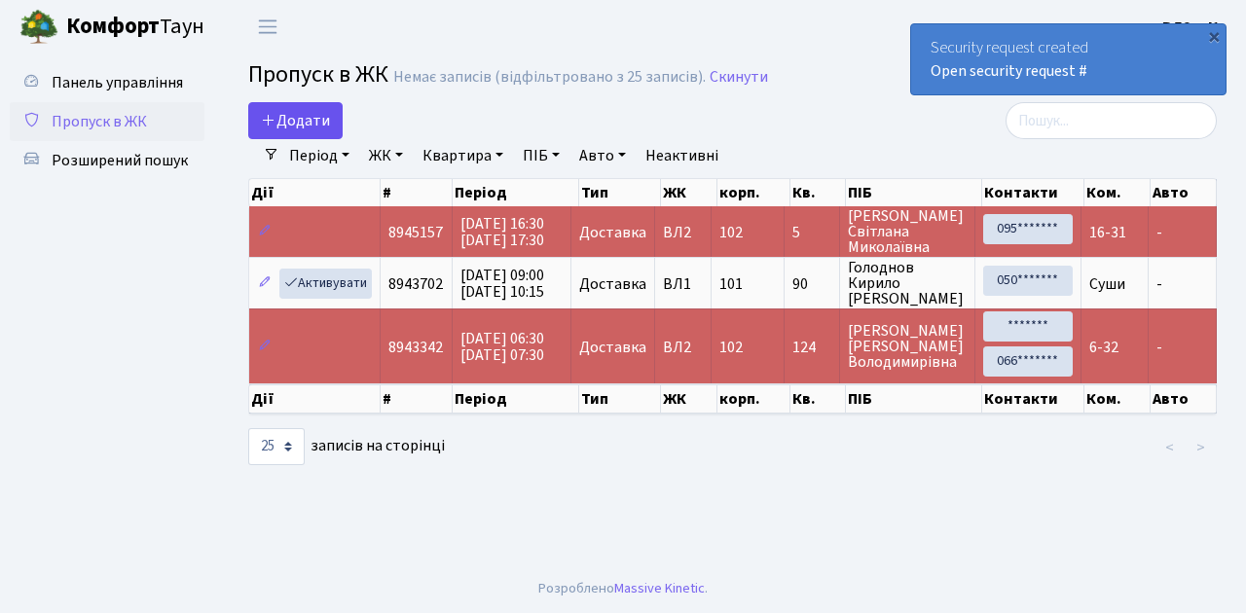  I want to click on label: записів на сторінці, so click(347, 447).